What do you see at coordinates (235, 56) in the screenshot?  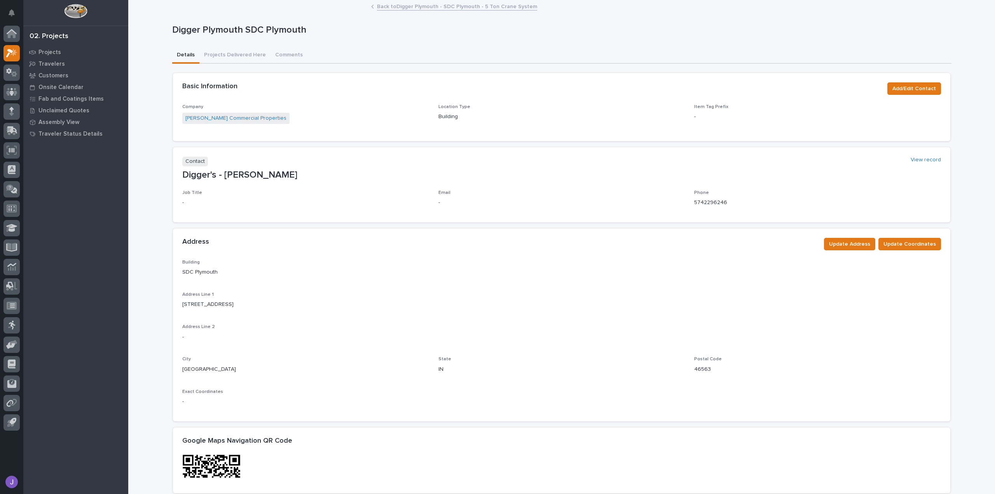 I see `button: Projects Delivered Here` at bounding box center [235, 56].